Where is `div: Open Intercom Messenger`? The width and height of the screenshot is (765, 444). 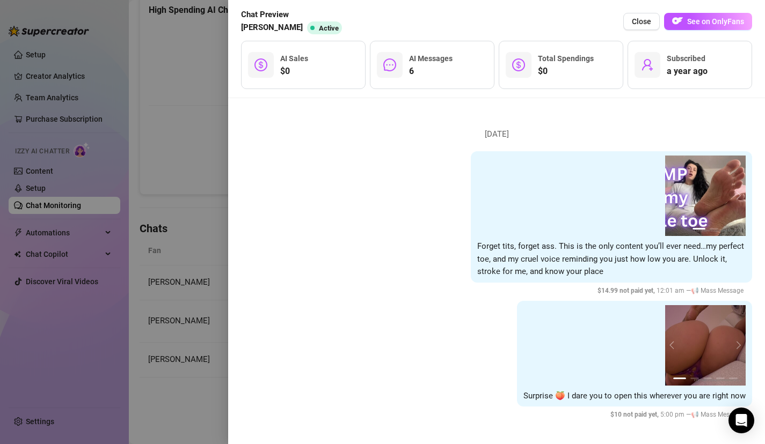 div: Open Intercom Messenger is located at coordinates (741, 421).